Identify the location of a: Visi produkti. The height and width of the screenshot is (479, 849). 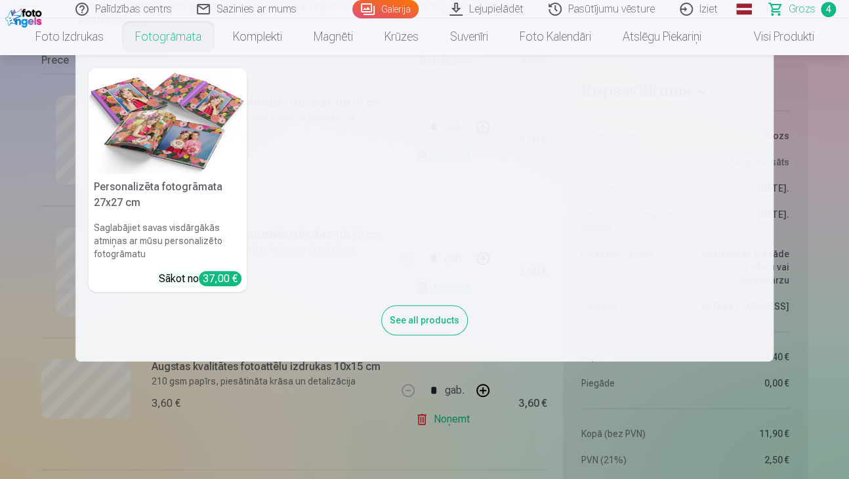
(773, 37).